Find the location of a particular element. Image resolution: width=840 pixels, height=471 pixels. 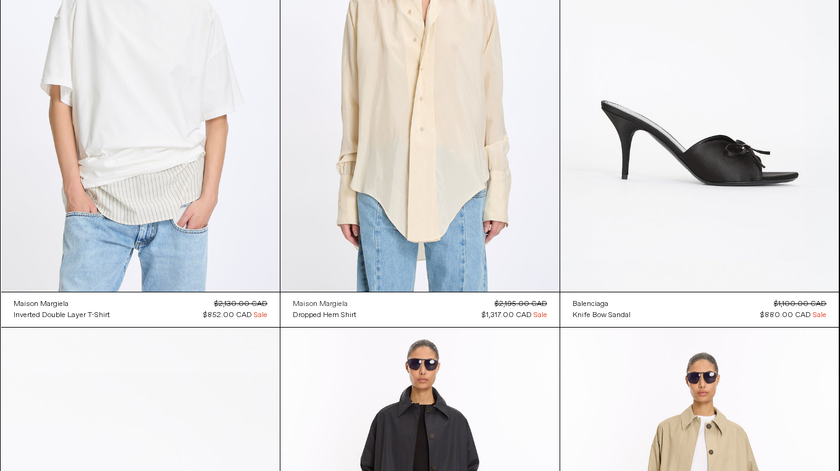

div: Inverted Double Layer T-Shirt is located at coordinates (62, 315).